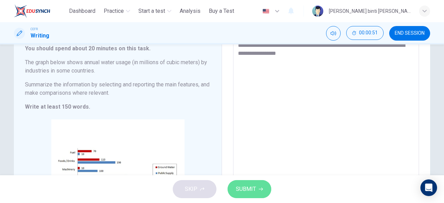 This screenshot has width=444, height=203. I want to click on span: Dashboard, so click(82, 11).